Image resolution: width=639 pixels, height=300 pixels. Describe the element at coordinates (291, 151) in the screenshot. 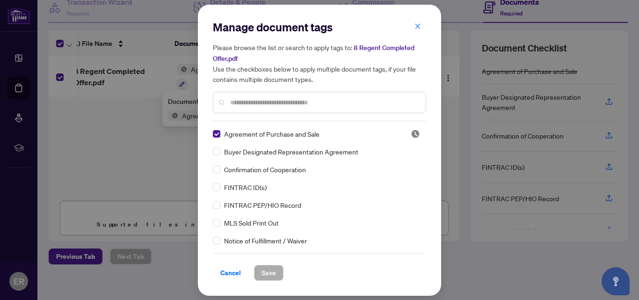

I see `span: Buyer Designated Representation Agreement` at that location.